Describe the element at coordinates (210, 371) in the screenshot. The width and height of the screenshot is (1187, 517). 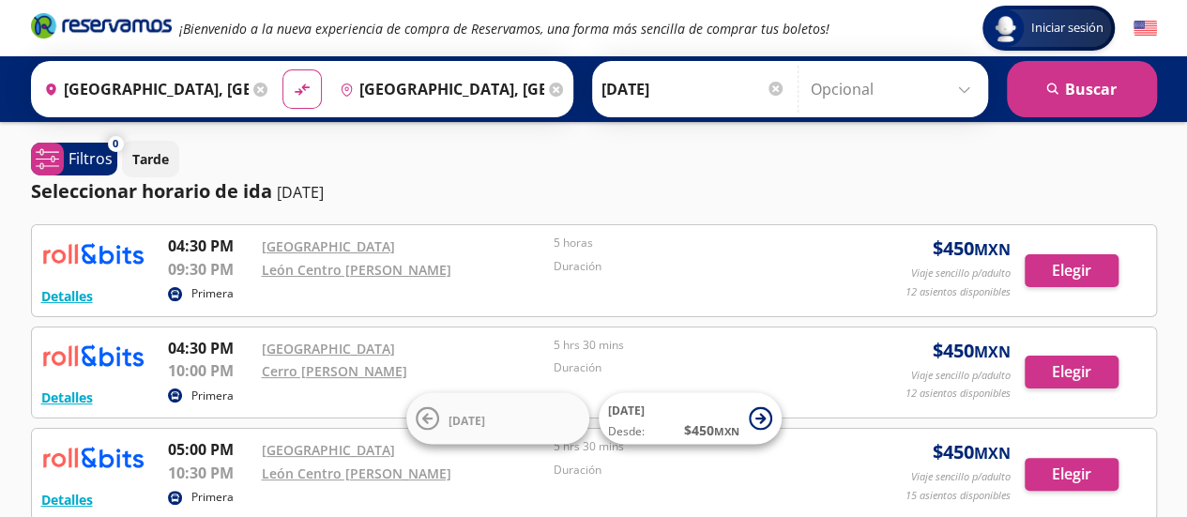
I see `p: 10:00 PM` at that location.